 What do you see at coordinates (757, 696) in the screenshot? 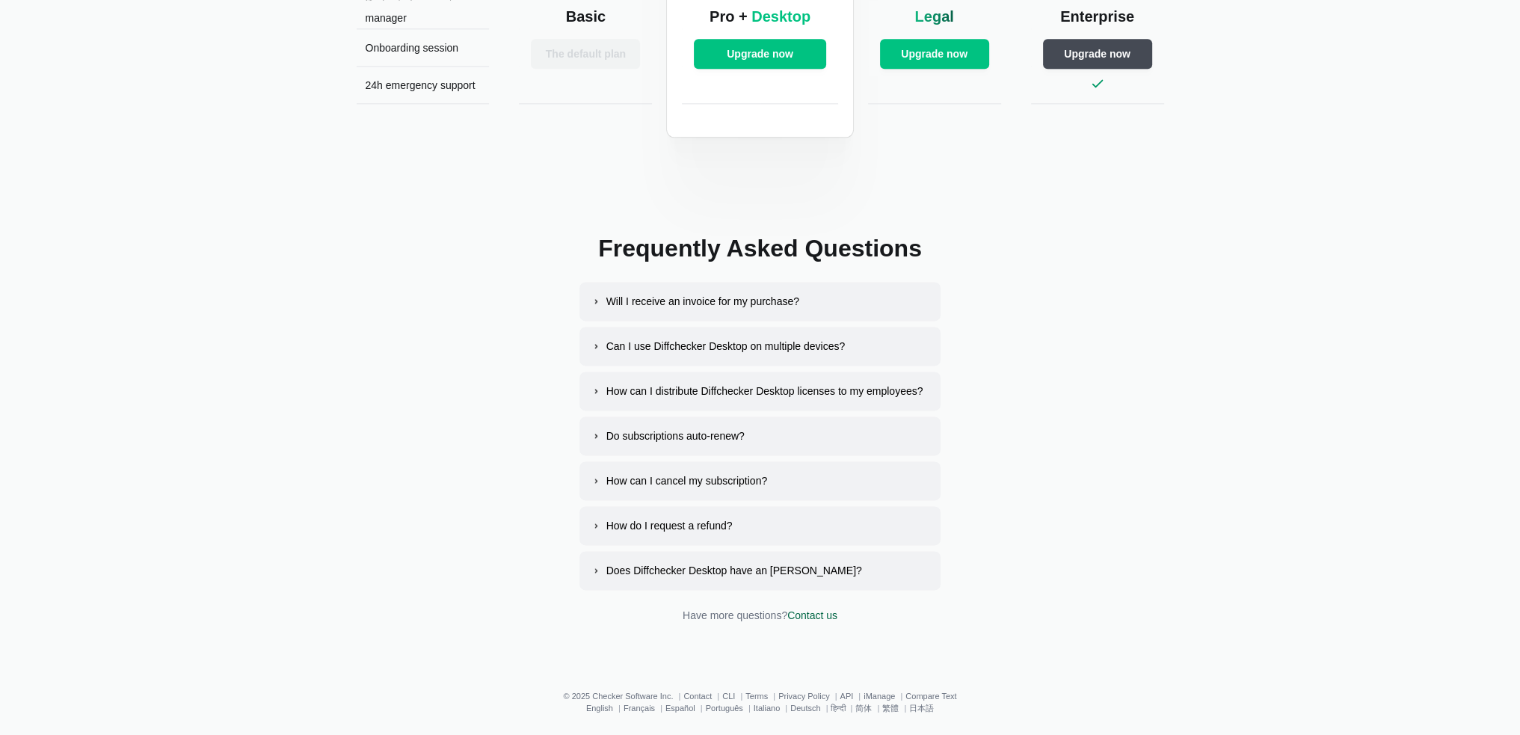
I see `a: Terms` at bounding box center [757, 696].